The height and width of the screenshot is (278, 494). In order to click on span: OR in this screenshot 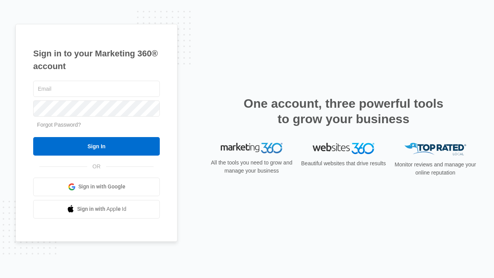, I will do `click(97, 166)`.